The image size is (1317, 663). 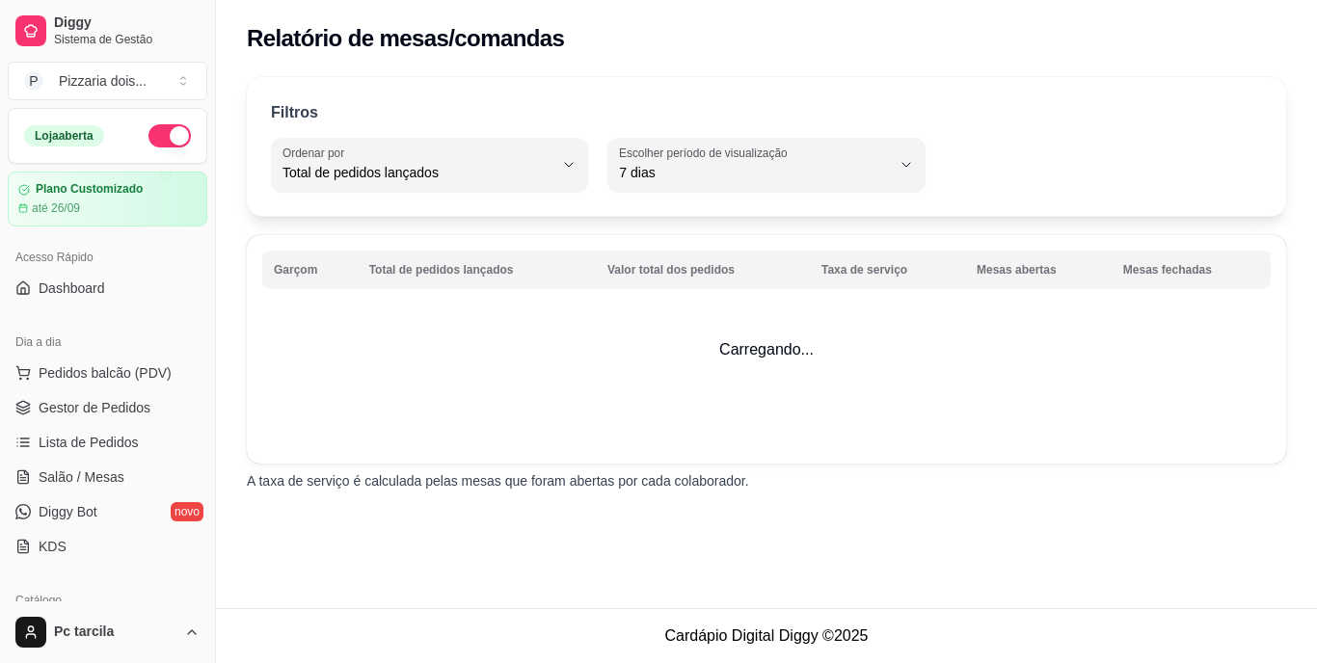 What do you see at coordinates (107, 342) in the screenshot?
I see `div: Dia a dia` at bounding box center [107, 342].